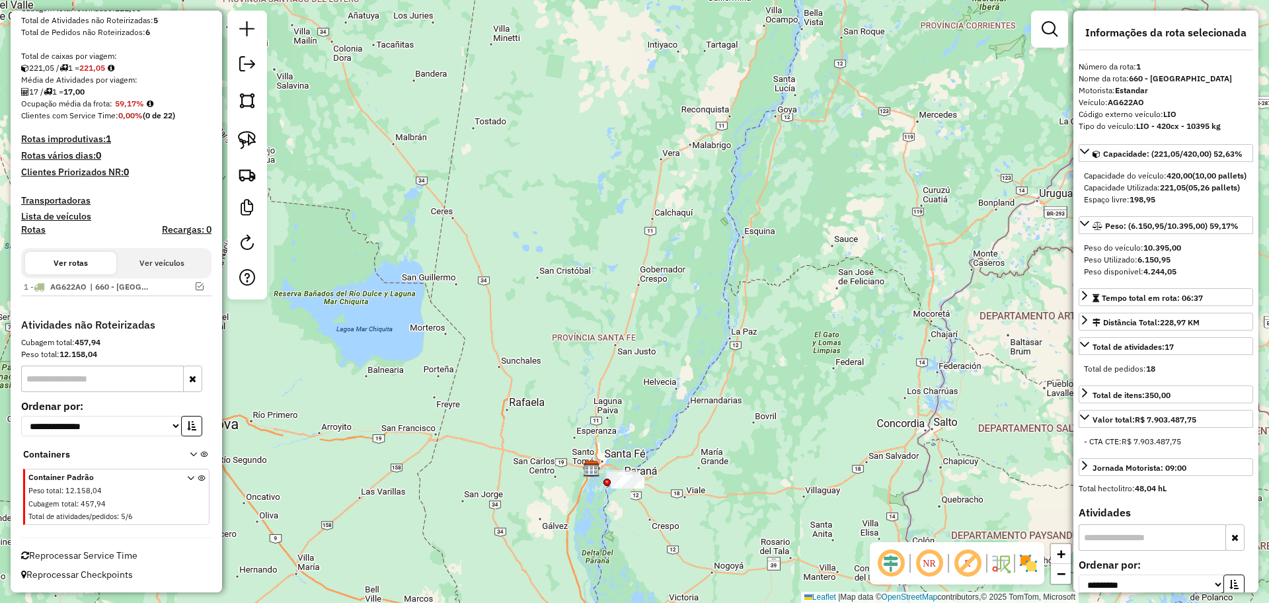  I want to click on a: Criar rota, so click(247, 174).